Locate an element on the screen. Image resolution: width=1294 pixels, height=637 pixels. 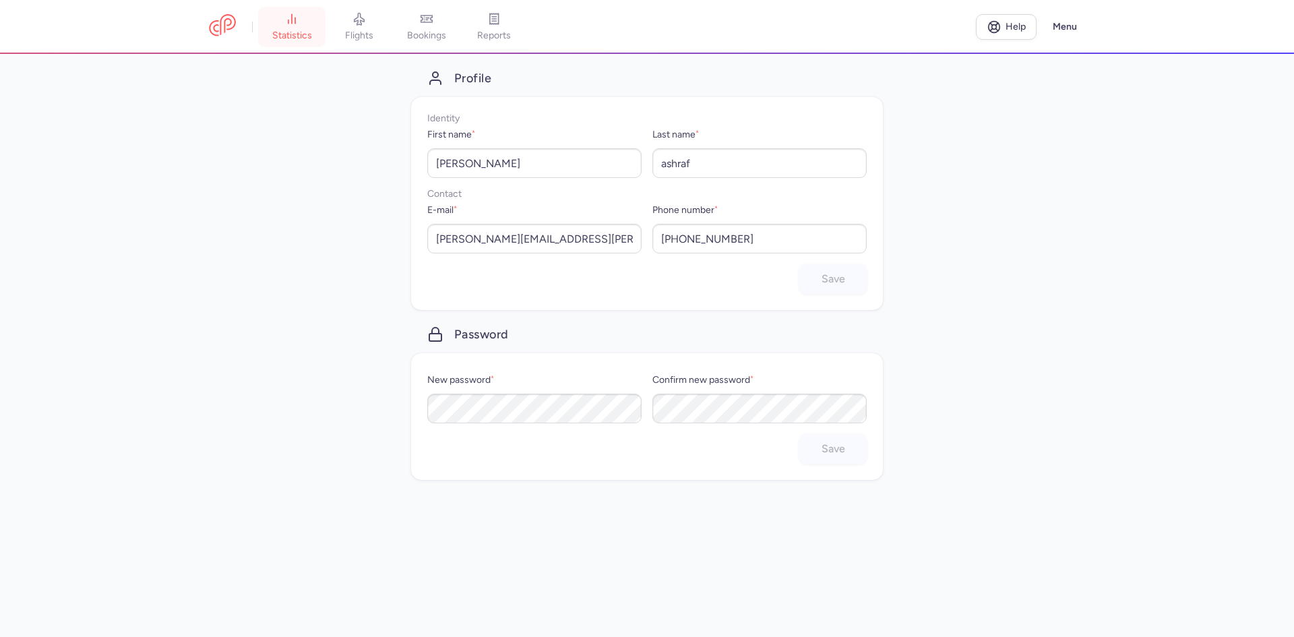
a: CitizenPlane red outlined logo is located at coordinates (222, 26).